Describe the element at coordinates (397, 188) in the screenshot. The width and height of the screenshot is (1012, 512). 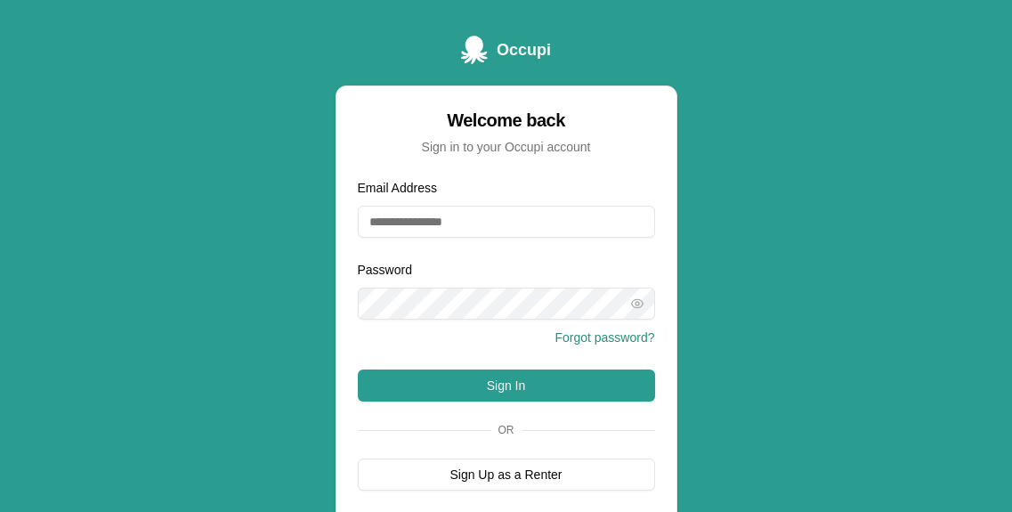
I see `label: Email Address` at that location.